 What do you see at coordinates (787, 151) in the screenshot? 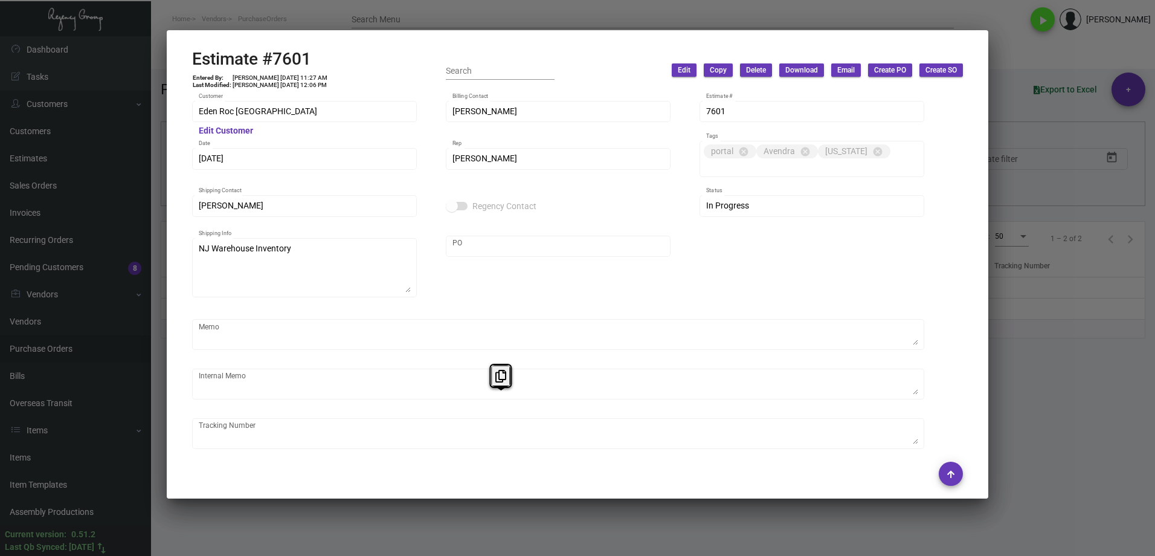
I see `mat-chip: Avendra` at bounding box center [787, 151].